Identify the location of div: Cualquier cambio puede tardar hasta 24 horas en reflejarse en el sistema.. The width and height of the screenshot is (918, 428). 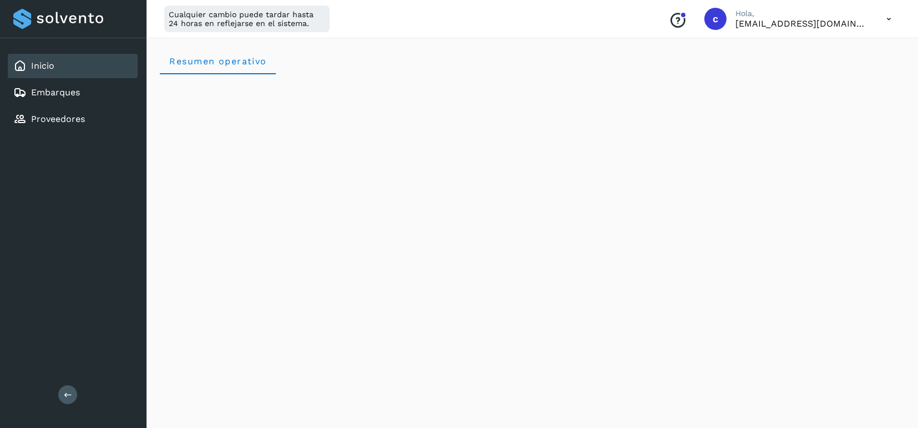
(247, 19).